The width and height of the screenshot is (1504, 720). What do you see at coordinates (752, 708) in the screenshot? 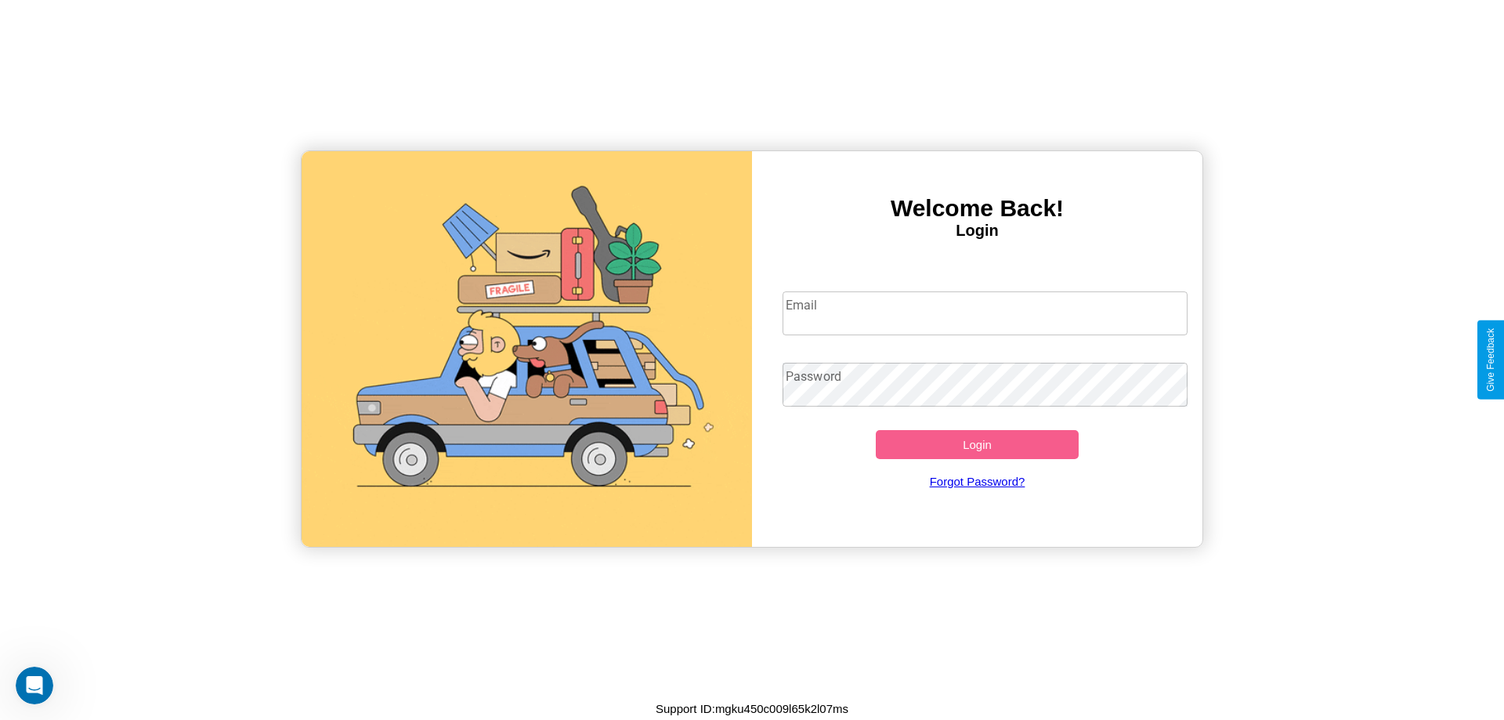
I see `p: Support ID: mgku450c009l65k2l07ms` at bounding box center [752, 708].